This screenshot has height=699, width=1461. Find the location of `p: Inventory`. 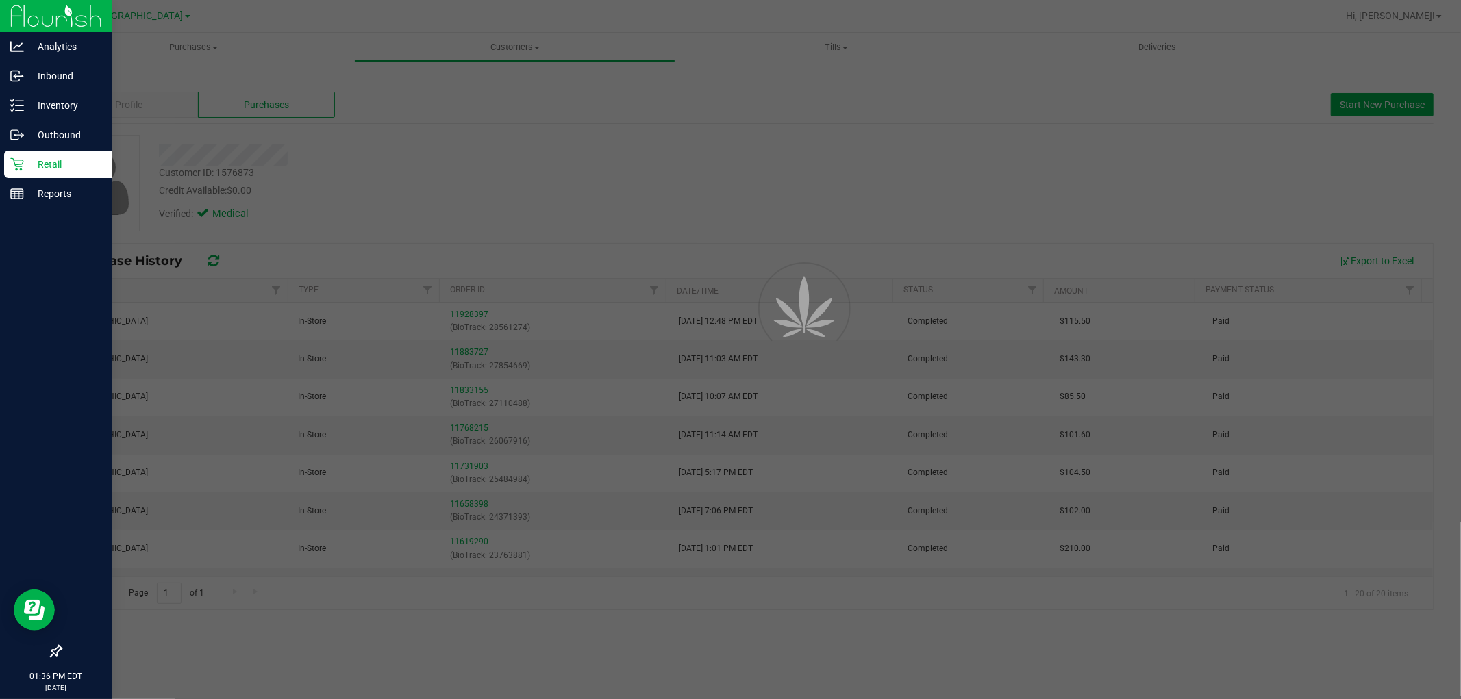

p: Inventory is located at coordinates (65, 105).